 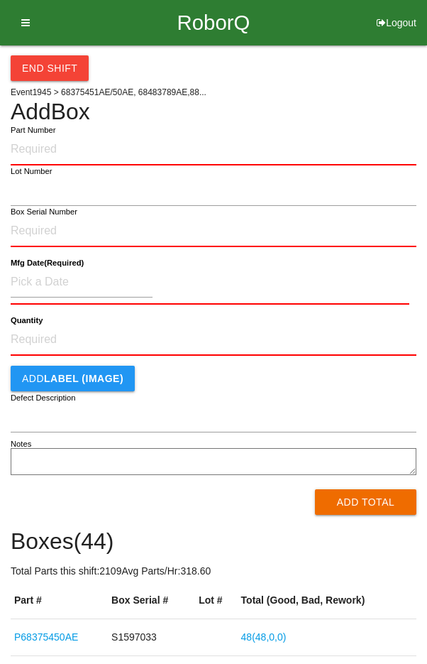 I want to click on a: 48(48,0,0), so click(x=264, y=637).